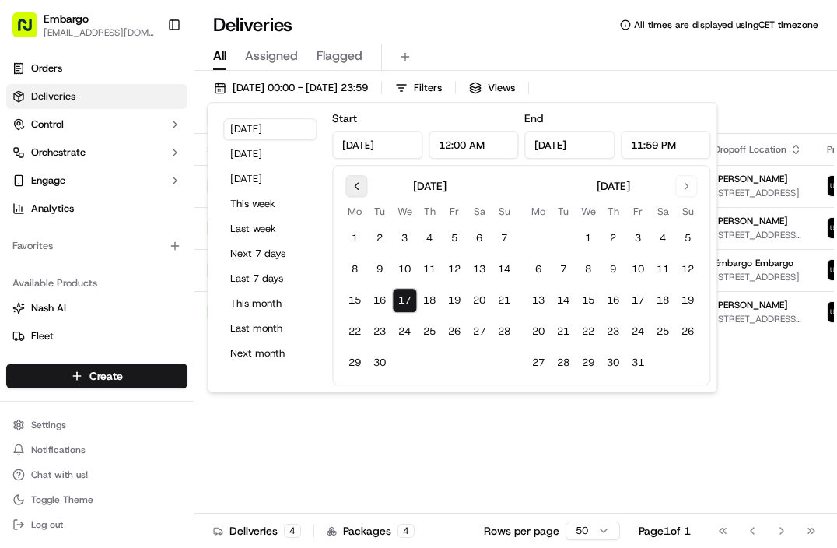 The width and height of the screenshot is (837, 548). Describe the element at coordinates (31, 30) in the screenshot. I see `img: Nash` at that location.